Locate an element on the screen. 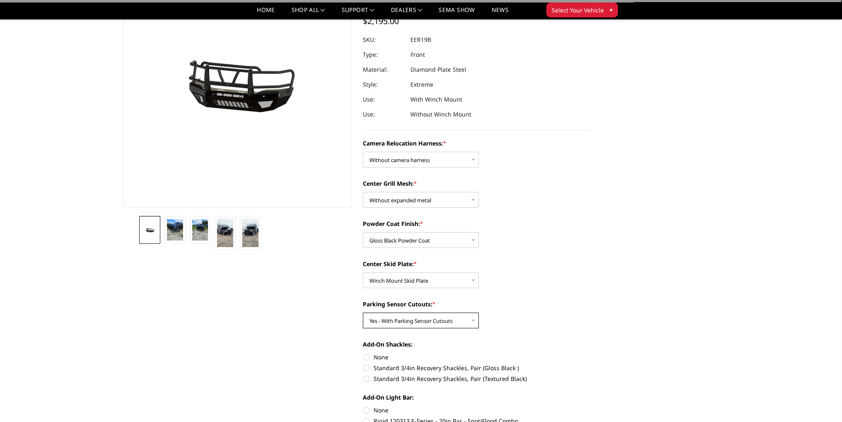 The height and width of the screenshot is (422, 842). dt: Type: is located at coordinates (384, 55).